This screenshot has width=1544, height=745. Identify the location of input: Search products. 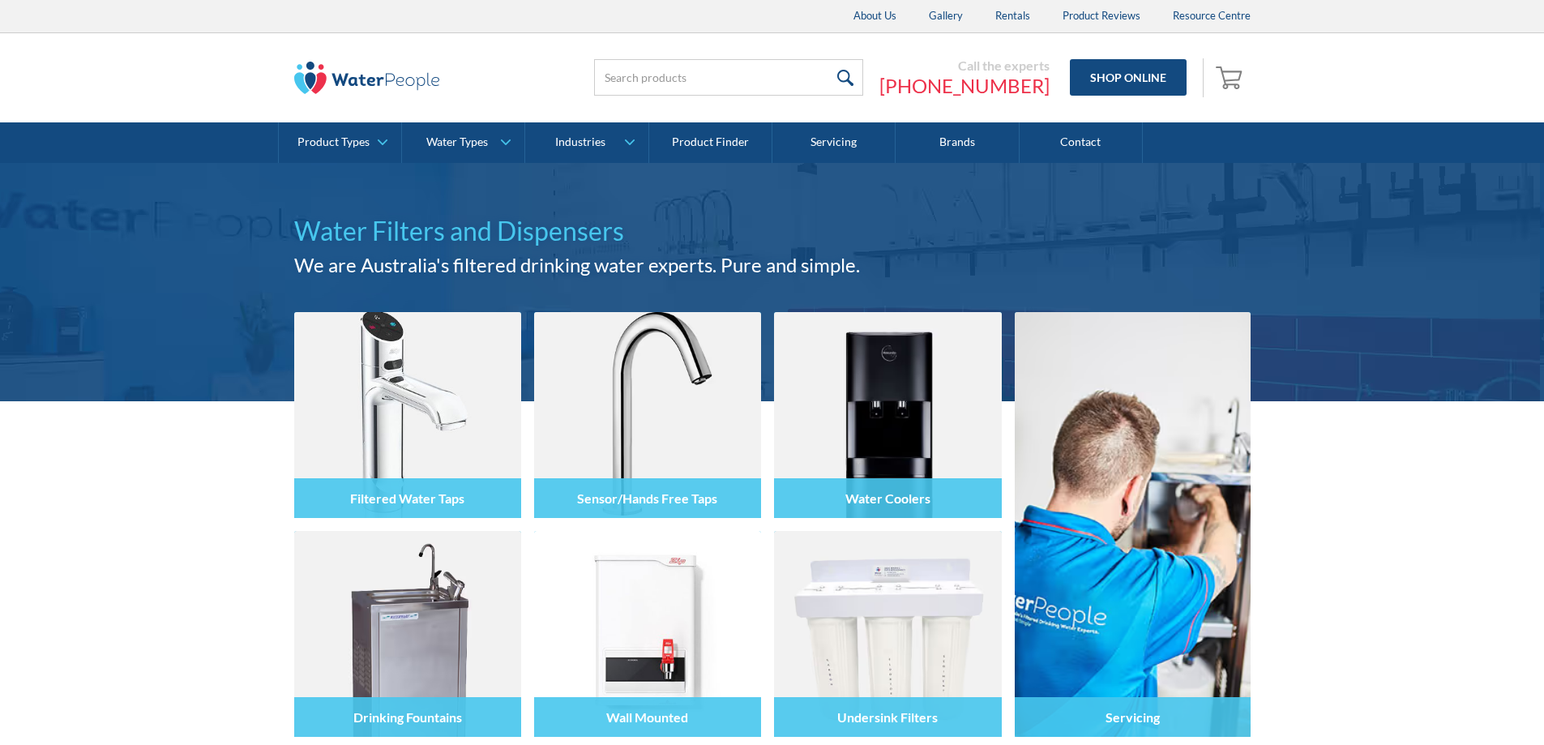
(728, 77).